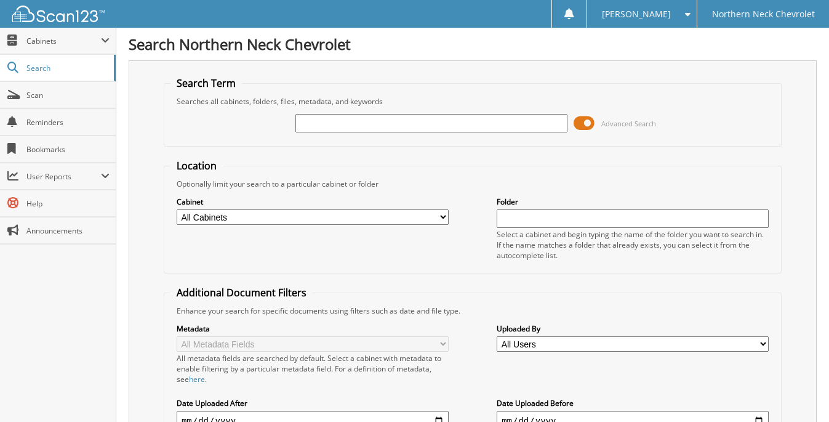  Describe the element at coordinates (629, 123) in the screenshot. I see `span: Advanced Search` at that location.